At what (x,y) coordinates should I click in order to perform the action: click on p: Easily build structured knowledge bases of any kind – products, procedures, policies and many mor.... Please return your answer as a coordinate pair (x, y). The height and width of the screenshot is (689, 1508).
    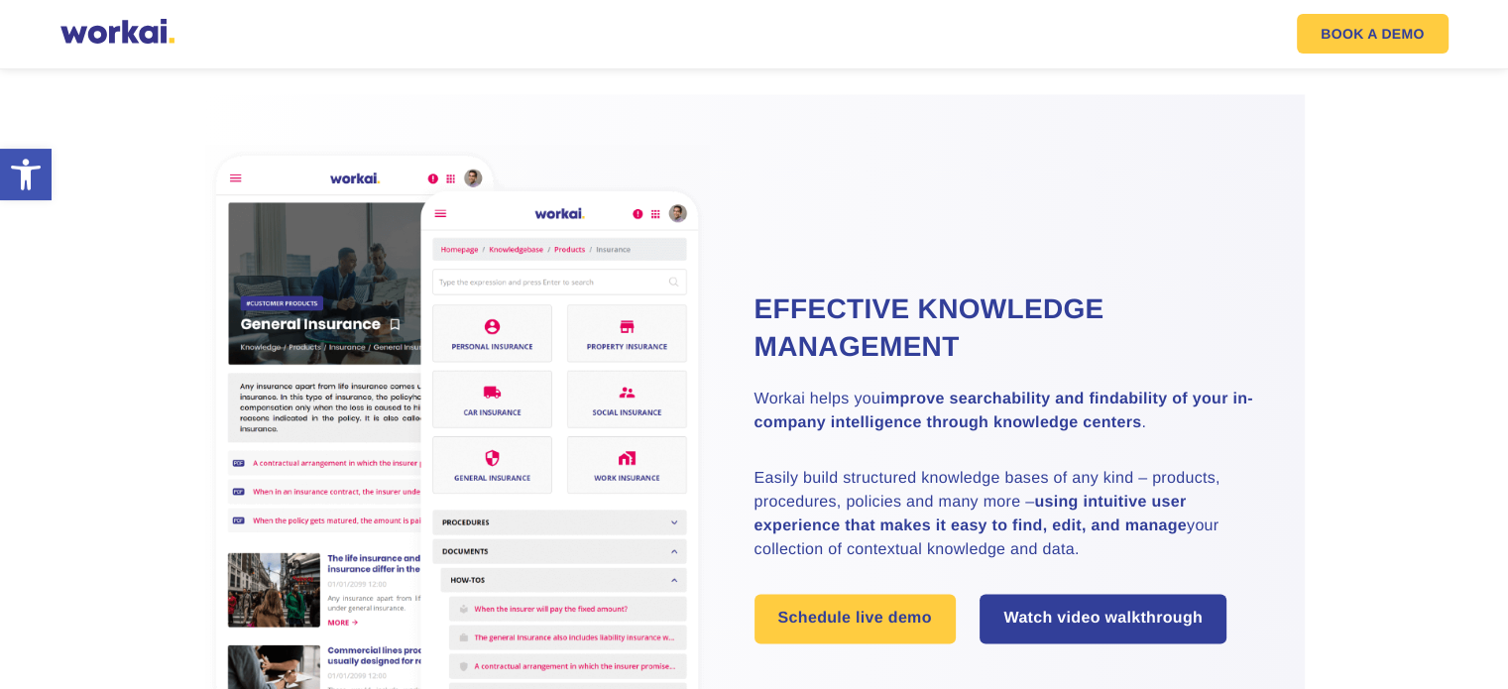
    Looking at the image, I should click on (1005, 515).